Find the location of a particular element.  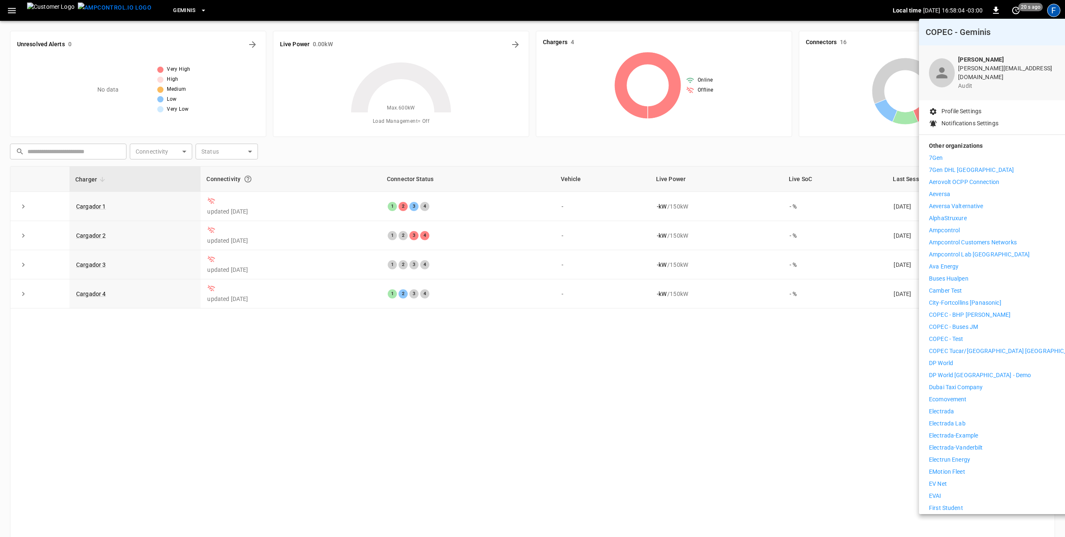

p: Ampcontrol is located at coordinates (945, 230).